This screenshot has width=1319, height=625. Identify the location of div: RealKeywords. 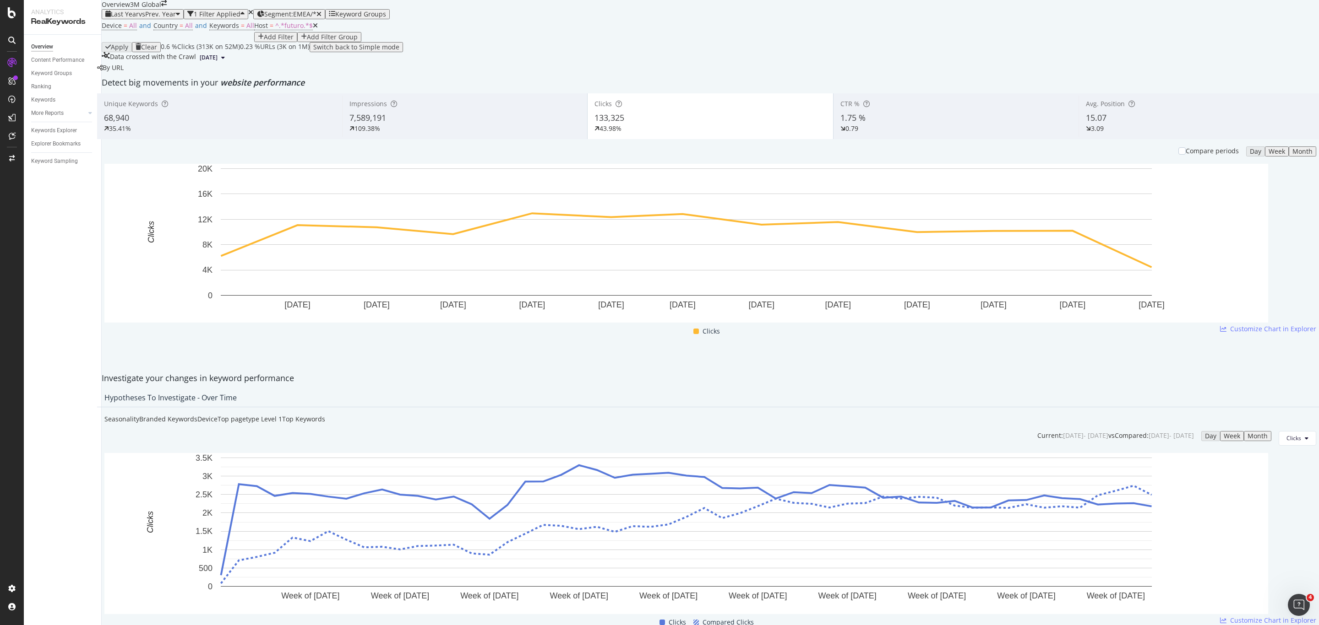
(62, 22).